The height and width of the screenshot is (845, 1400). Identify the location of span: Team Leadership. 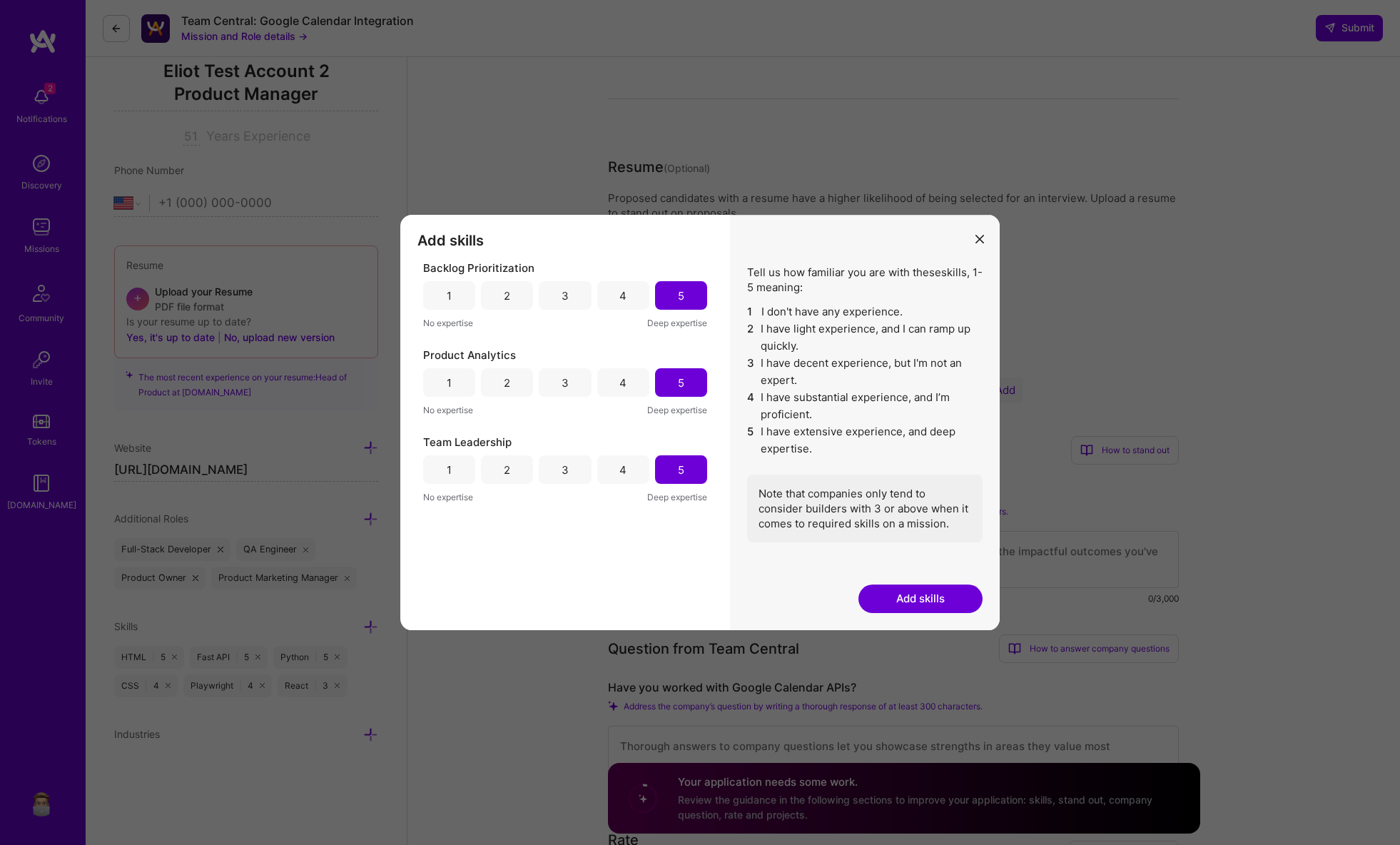
(467, 442).